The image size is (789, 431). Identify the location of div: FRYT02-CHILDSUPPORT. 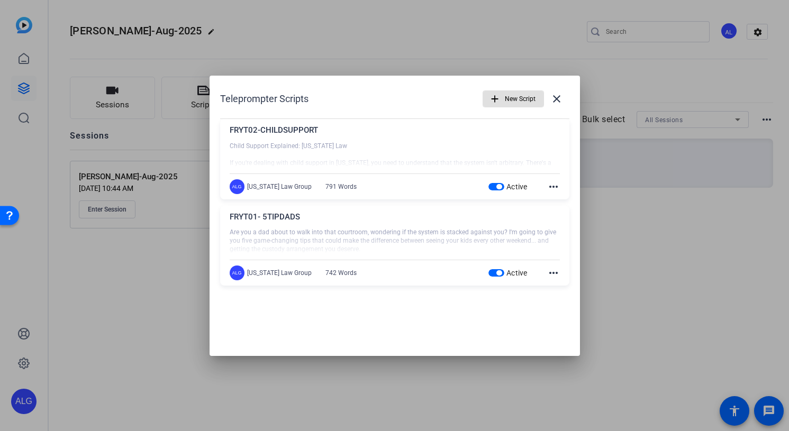
(395, 133).